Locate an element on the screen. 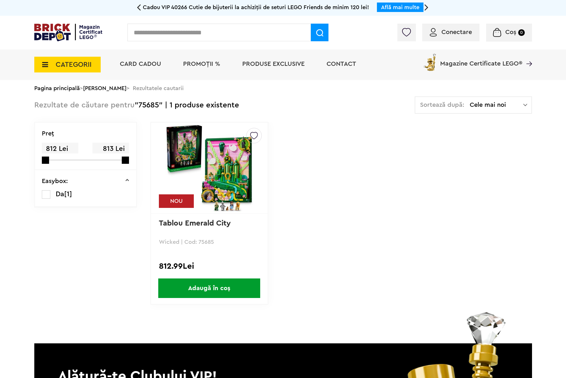 The image size is (566, 378). div: > > Rezultatele cautarii is located at coordinates (283, 88).